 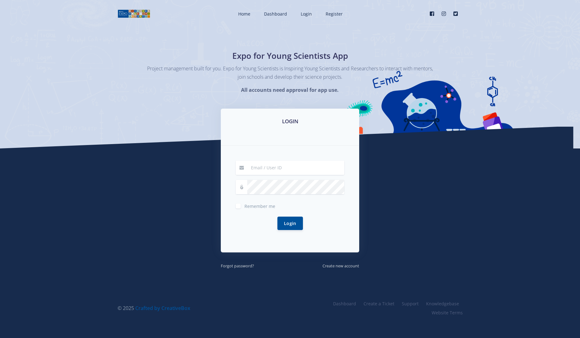 What do you see at coordinates (443, 303) in the screenshot?
I see `a: Knowledgebase` at bounding box center [443, 303].